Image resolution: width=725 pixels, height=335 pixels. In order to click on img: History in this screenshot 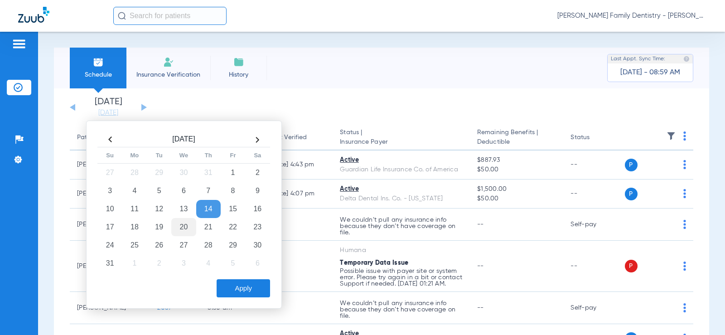, I will do `click(239, 62)`.